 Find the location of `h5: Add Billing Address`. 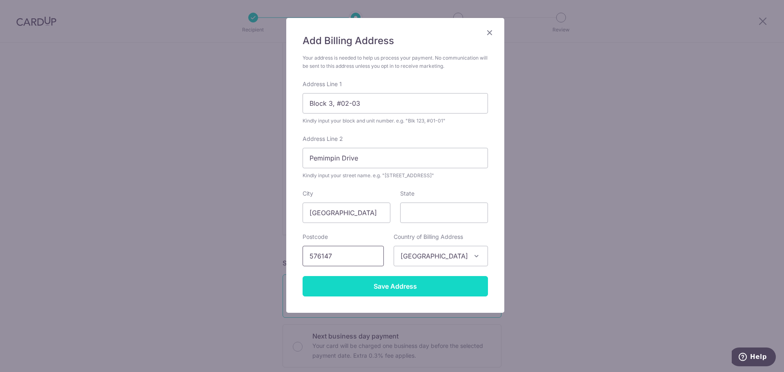

h5: Add Billing Address is located at coordinates (395, 41).